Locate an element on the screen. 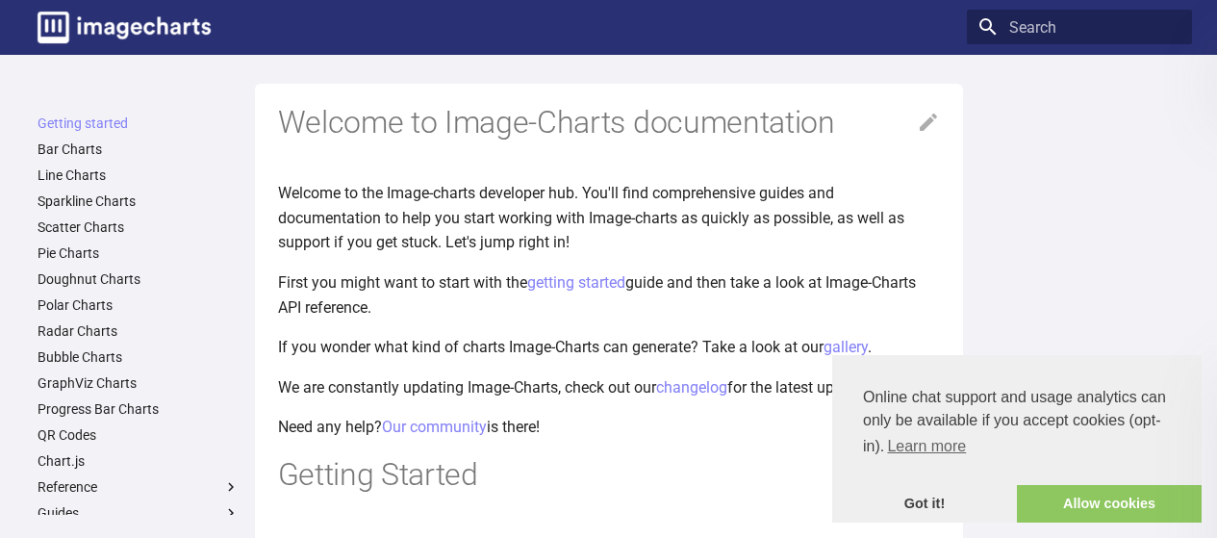 Image resolution: width=1217 pixels, height=538 pixels. a: Getting started is located at coordinates (138, 123).